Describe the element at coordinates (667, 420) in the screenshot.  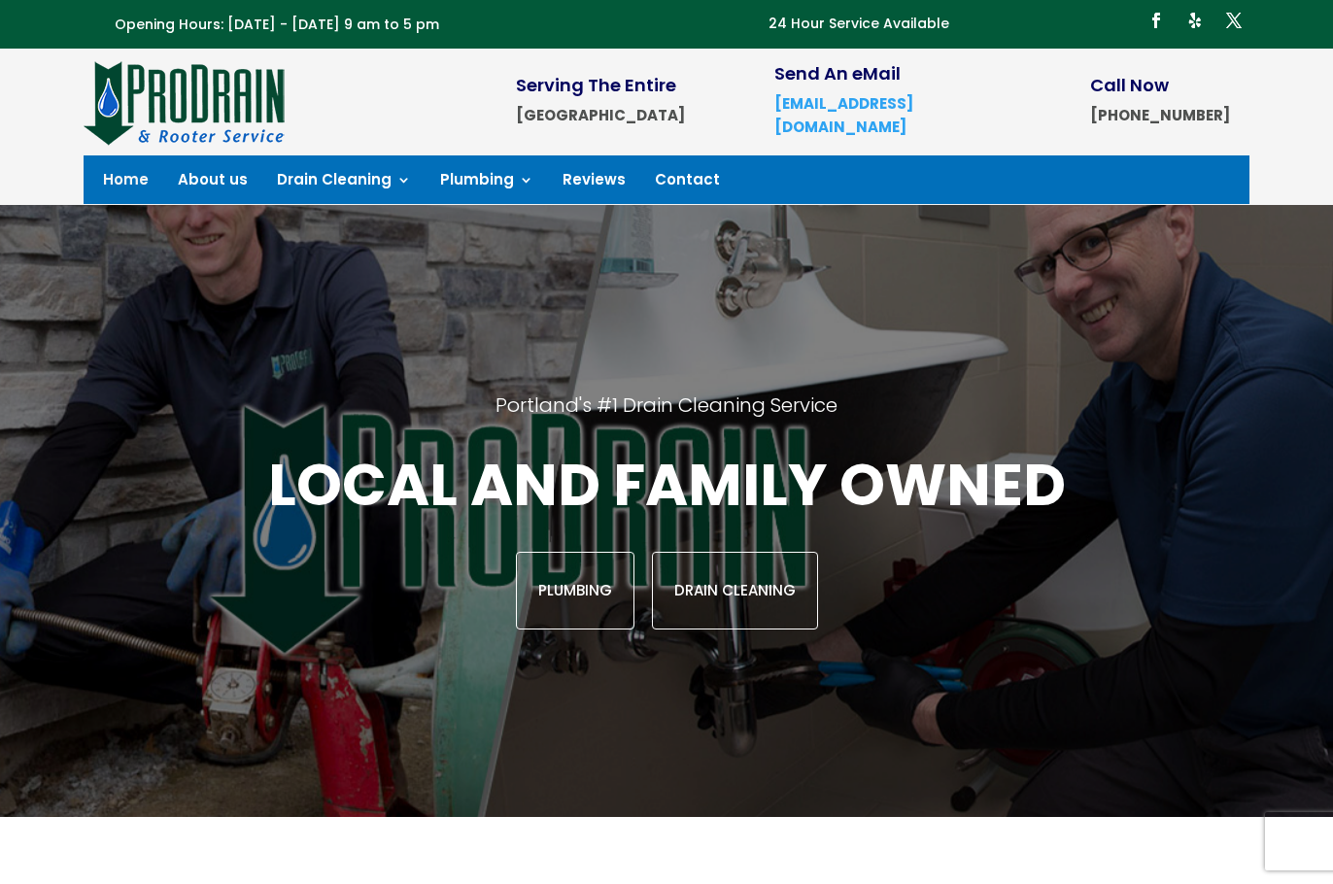
I see `h2: Portland's #1 Drain Cleaning Service` at that location.